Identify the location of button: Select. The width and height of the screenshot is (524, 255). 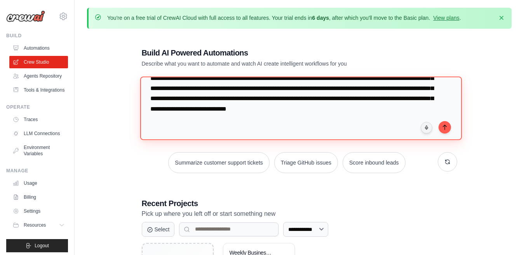
(158, 230).